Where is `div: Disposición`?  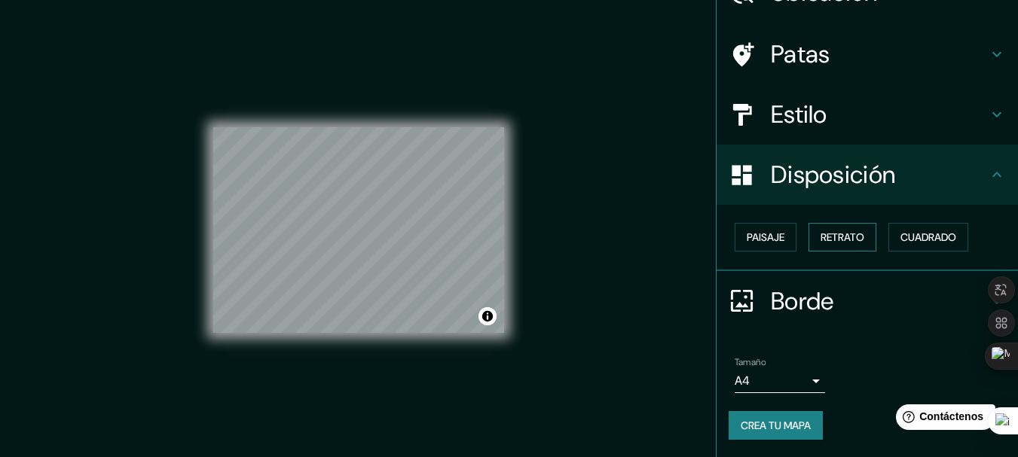
div: Disposición is located at coordinates (867, 175).